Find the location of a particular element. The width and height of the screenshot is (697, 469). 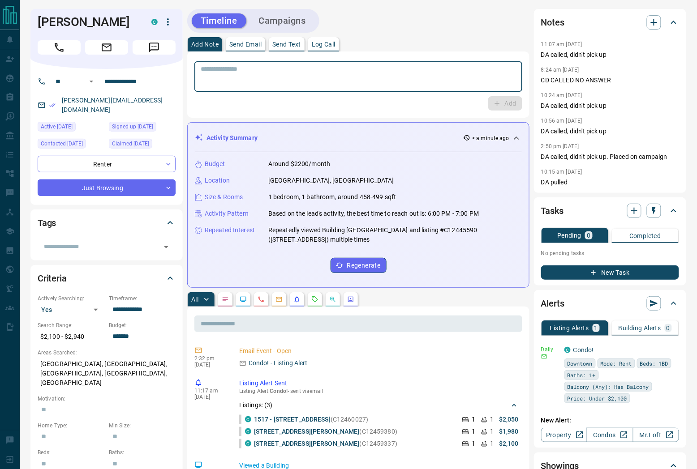

h2: Alerts is located at coordinates (553, 304).